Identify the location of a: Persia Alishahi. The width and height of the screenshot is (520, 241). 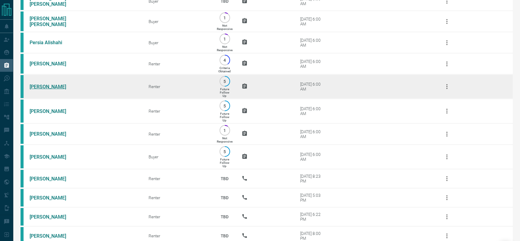
(52, 42).